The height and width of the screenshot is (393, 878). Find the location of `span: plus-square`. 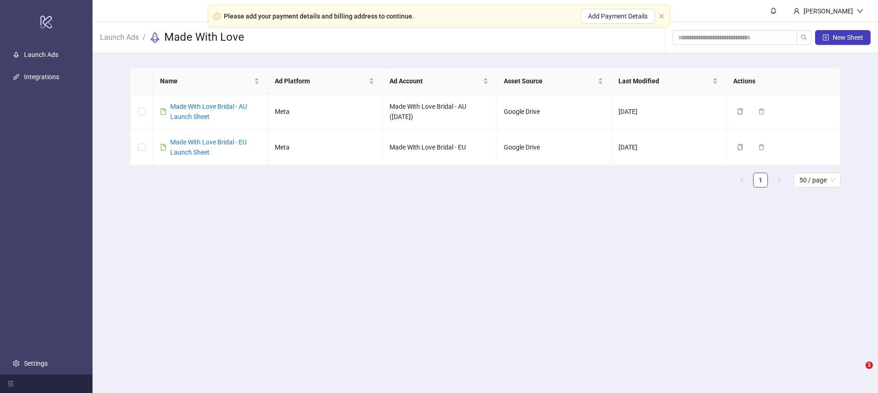

span: plus-square is located at coordinates (826, 37).